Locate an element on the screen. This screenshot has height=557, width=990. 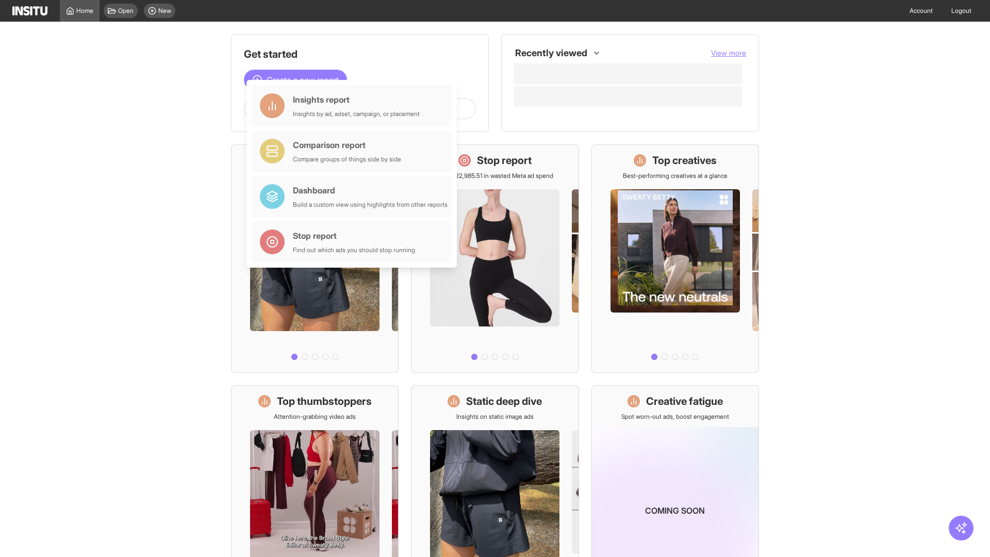
a: What's live nowSee all active ads instantly is located at coordinates (314, 258).